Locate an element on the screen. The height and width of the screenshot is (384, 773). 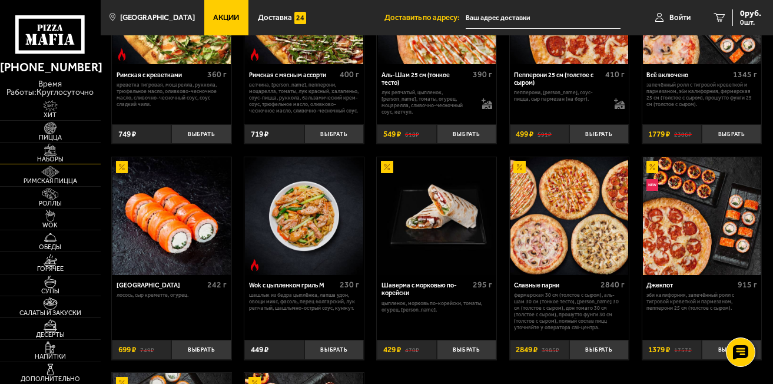
span: 410 г is located at coordinates (614, 74).